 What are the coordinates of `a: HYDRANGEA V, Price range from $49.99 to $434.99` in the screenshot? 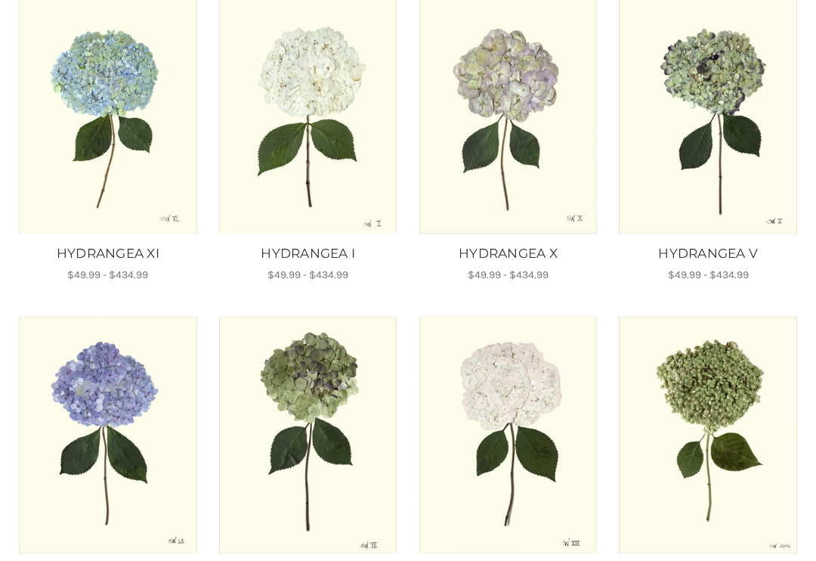 It's located at (708, 254).